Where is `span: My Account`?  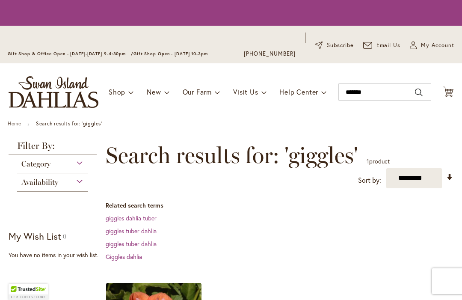
span: My Account is located at coordinates (438, 45).